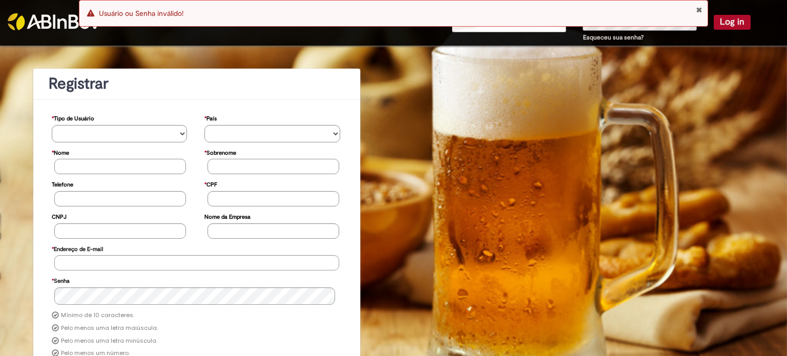  Describe the element at coordinates (77, 248) in the screenshot. I see `label: Endereço de E-mail` at that location.